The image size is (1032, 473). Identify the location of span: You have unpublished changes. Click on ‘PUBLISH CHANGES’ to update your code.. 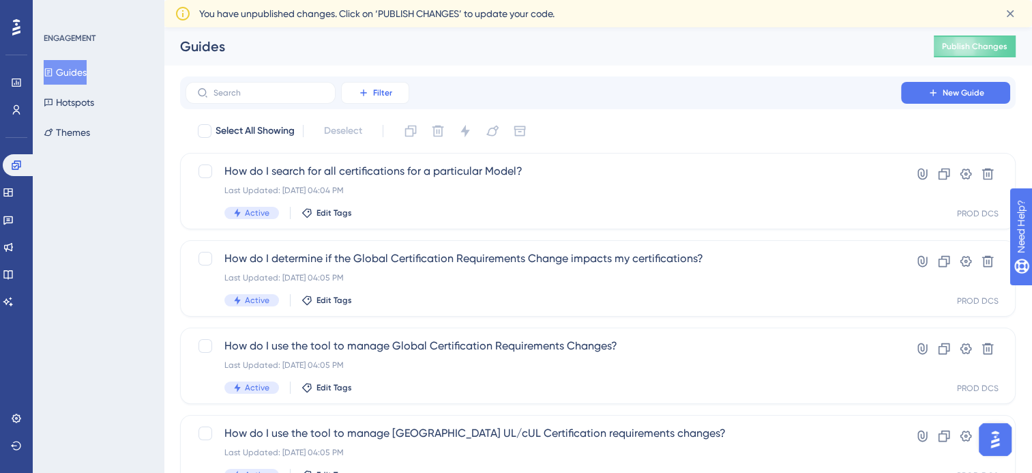
(376, 14).